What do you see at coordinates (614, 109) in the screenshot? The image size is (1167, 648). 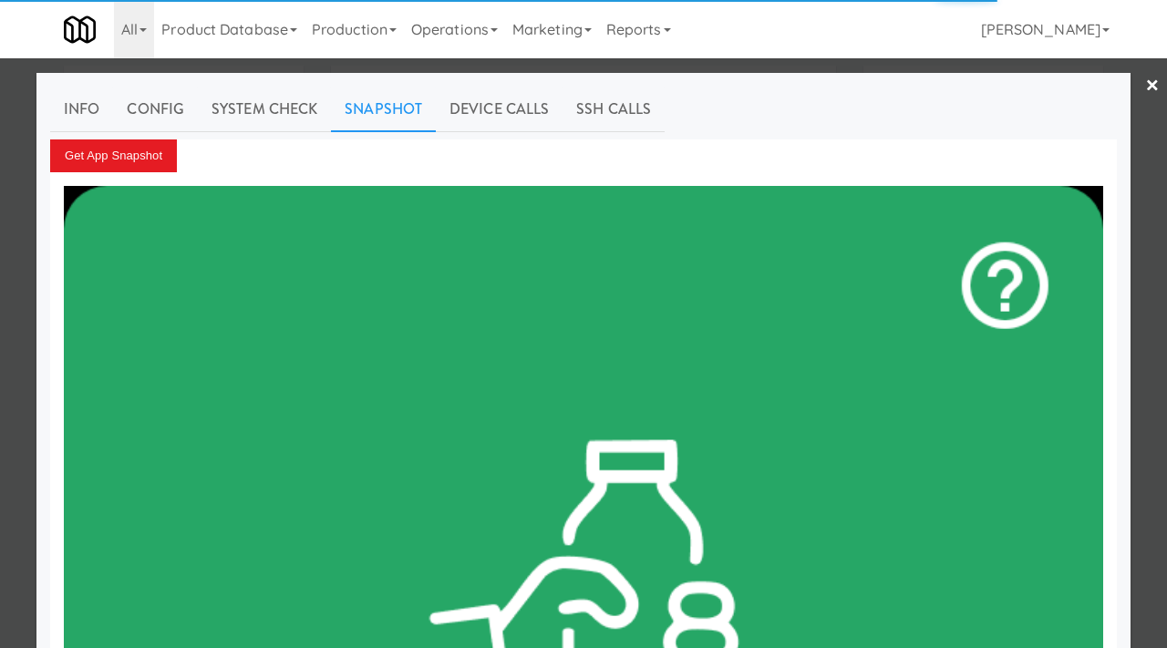 I see `a: SSH Calls` at bounding box center [614, 109].